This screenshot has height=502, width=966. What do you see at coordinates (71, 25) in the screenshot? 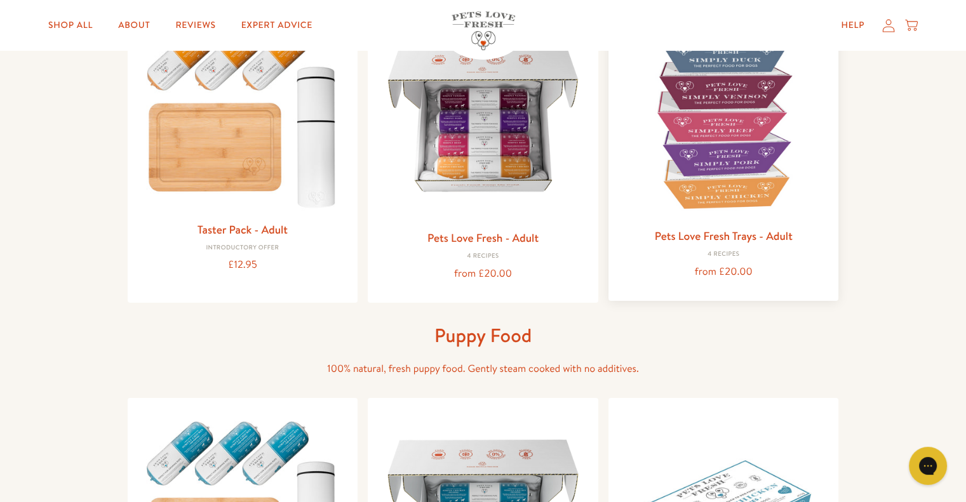
I see `a: Shop All` at bounding box center [71, 25].